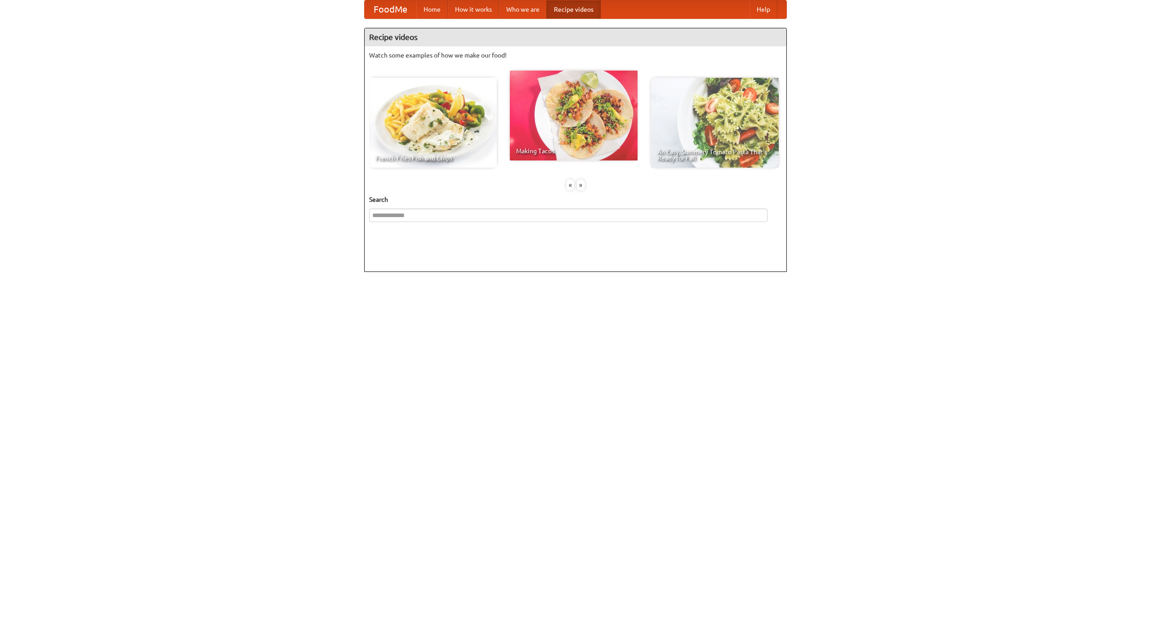 Image resolution: width=1151 pixels, height=636 pixels. I want to click on a: Help, so click(764, 9).